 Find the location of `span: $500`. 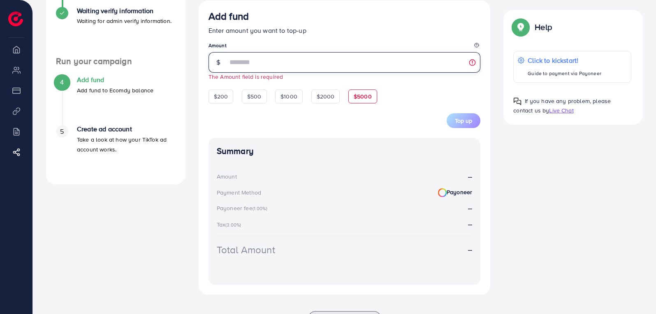

span: $500 is located at coordinates (254, 97).